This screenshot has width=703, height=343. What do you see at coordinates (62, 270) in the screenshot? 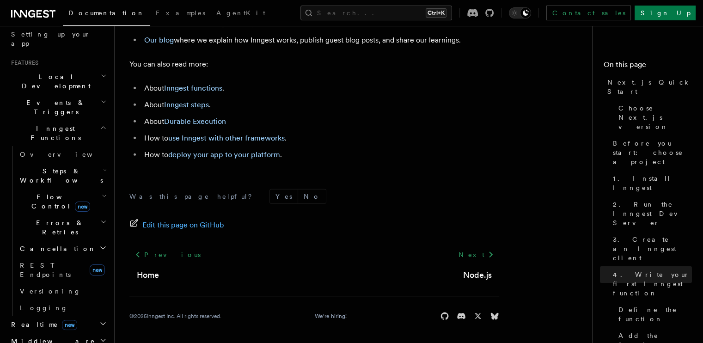
I see `a: REST Endpointsnew` at bounding box center [62, 270].